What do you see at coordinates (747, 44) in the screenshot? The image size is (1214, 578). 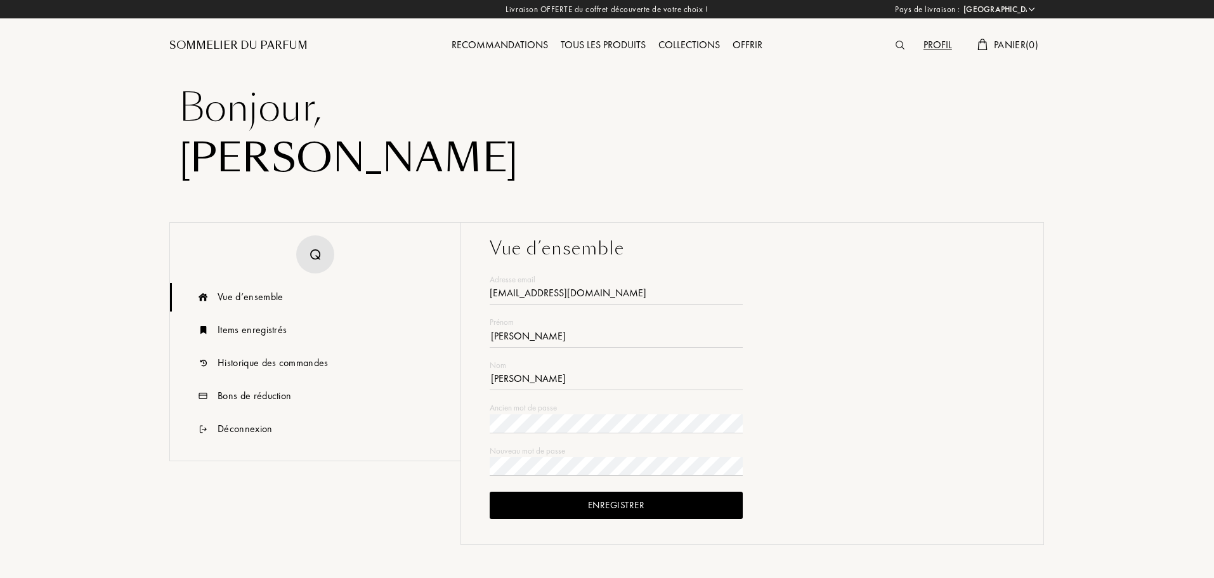 I see `a: Offrir` at bounding box center [747, 44].